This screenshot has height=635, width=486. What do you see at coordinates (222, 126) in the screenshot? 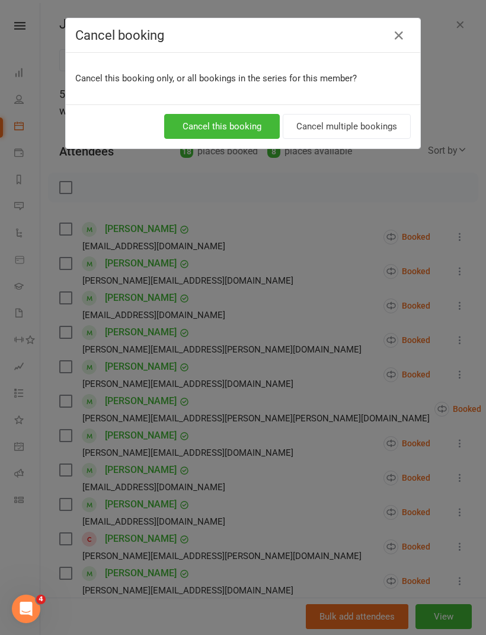
I see `button: Cancel this booking` at bounding box center [222, 126].